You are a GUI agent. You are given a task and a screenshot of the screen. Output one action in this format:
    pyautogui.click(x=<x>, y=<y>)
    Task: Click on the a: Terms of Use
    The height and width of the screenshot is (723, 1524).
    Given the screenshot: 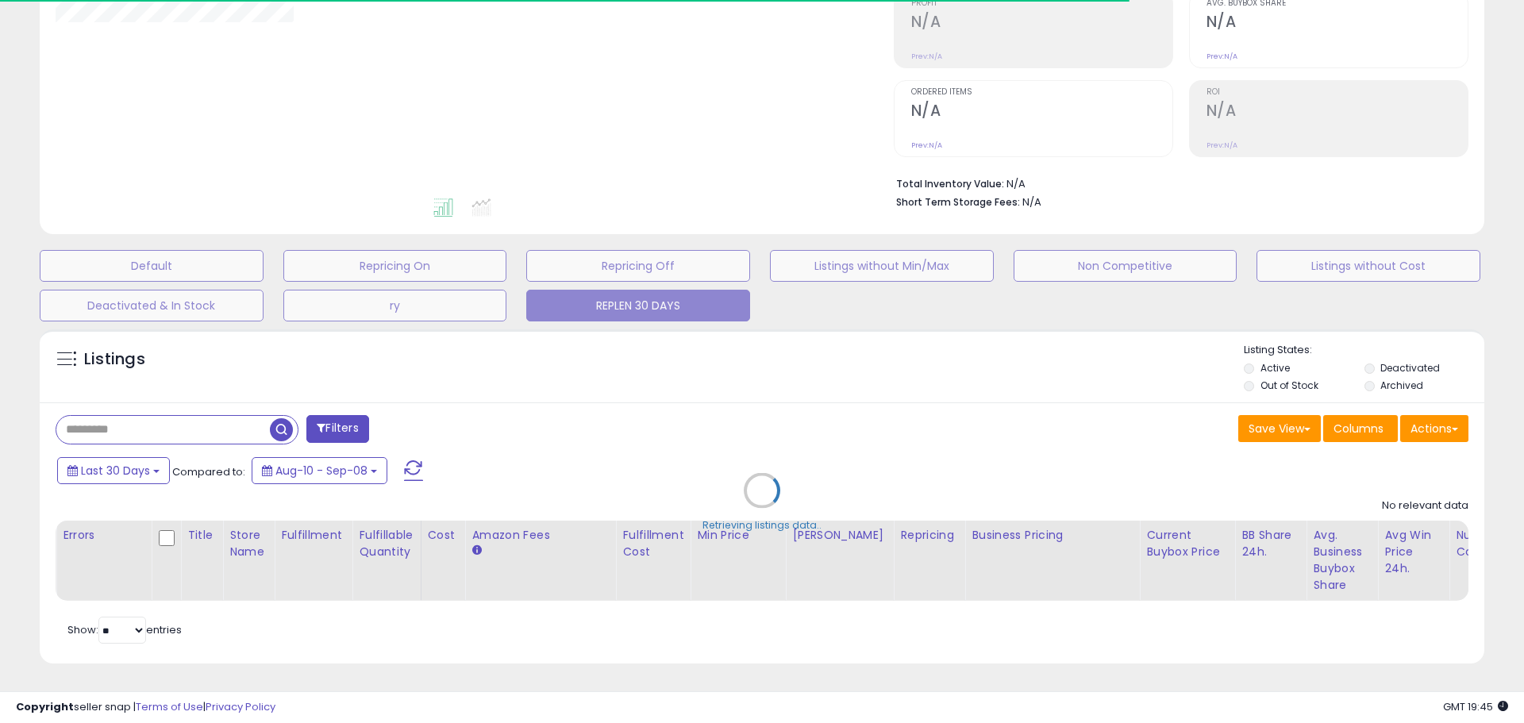 What is the action you would take?
    pyautogui.click(x=169, y=706)
    